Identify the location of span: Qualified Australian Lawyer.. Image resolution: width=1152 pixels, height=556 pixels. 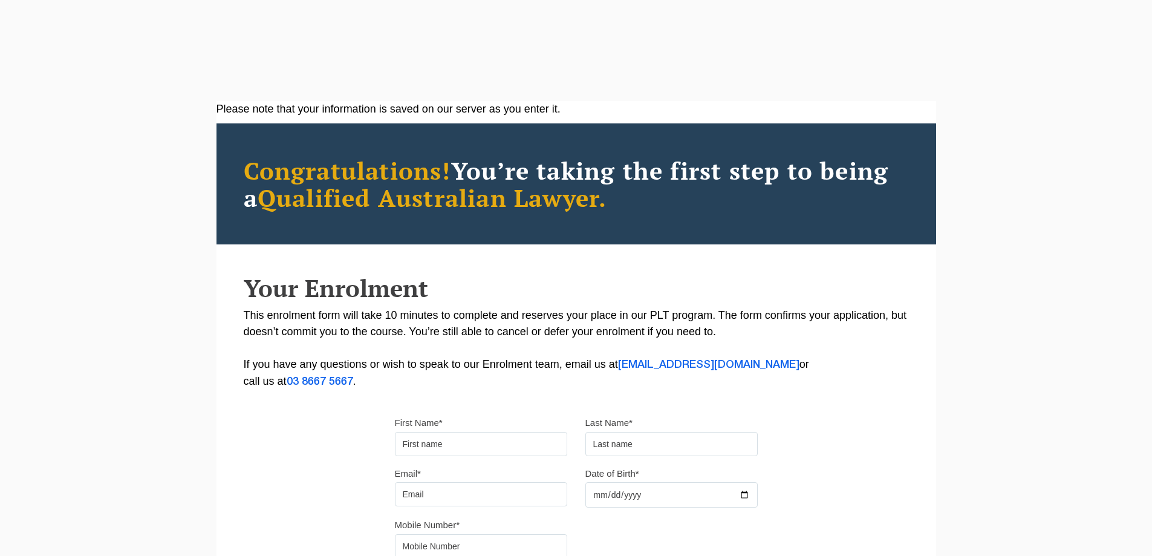
(432, 197).